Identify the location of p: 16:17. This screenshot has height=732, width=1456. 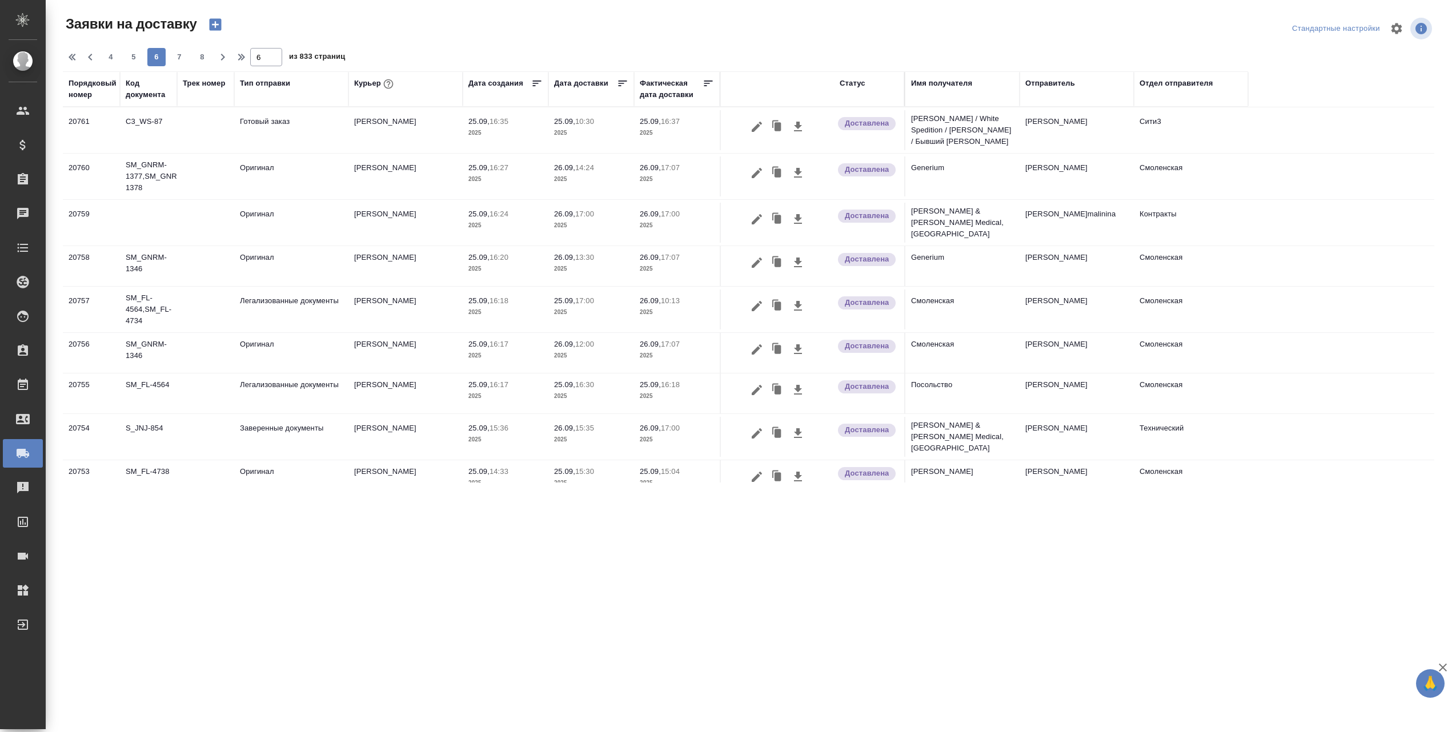
(499, 344).